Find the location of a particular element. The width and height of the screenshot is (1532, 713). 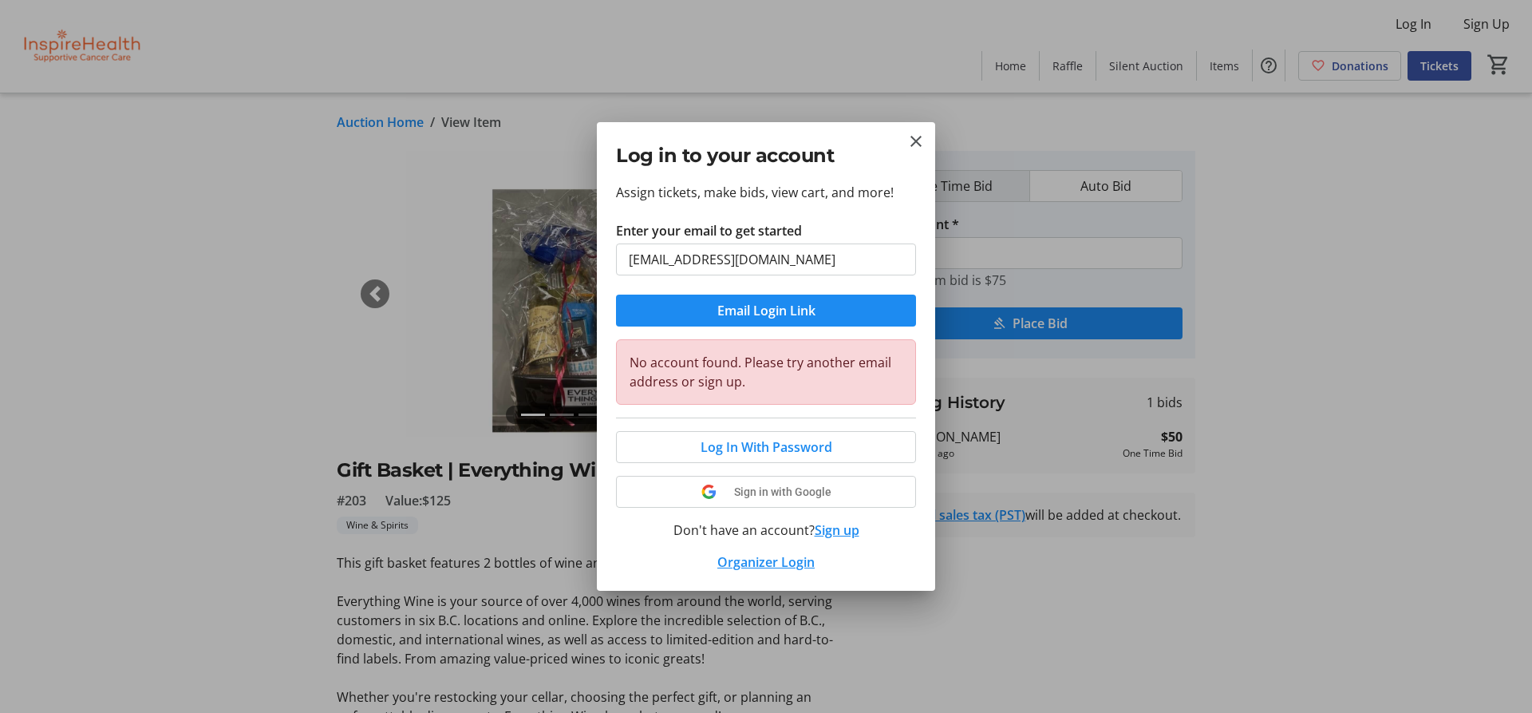

span: Email Login Link is located at coordinates (766, 310).